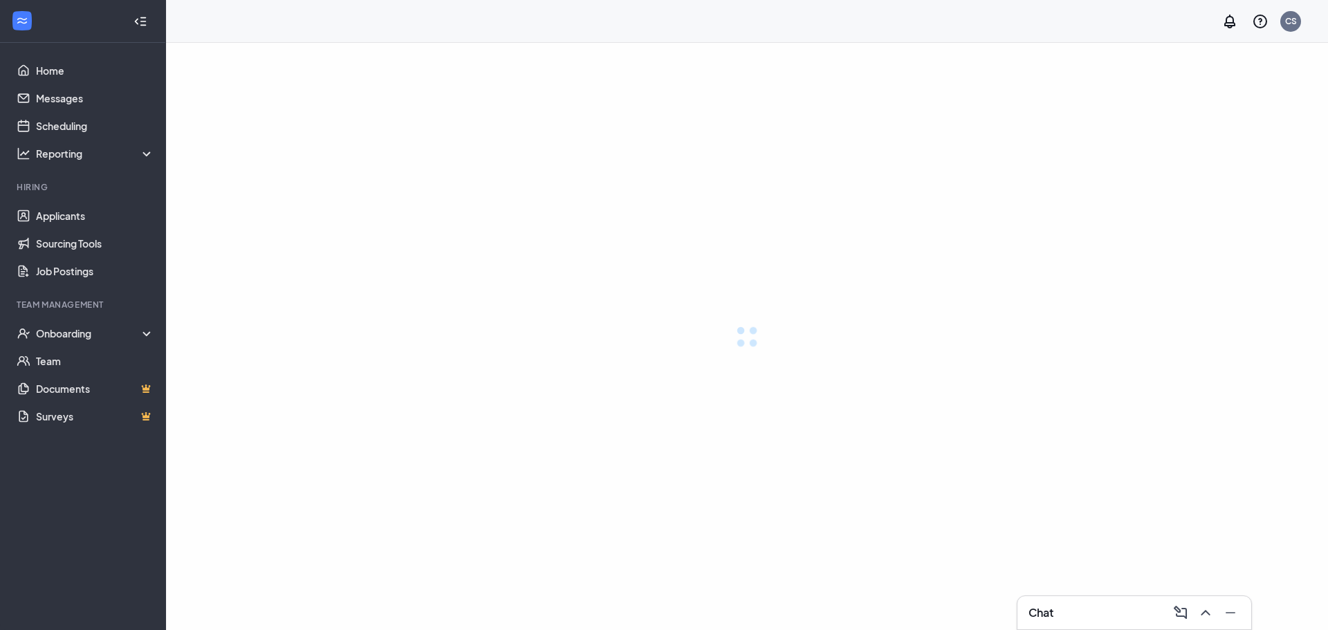 This screenshot has width=1328, height=630. I want to click on a: Applicants, so click(95, 216).